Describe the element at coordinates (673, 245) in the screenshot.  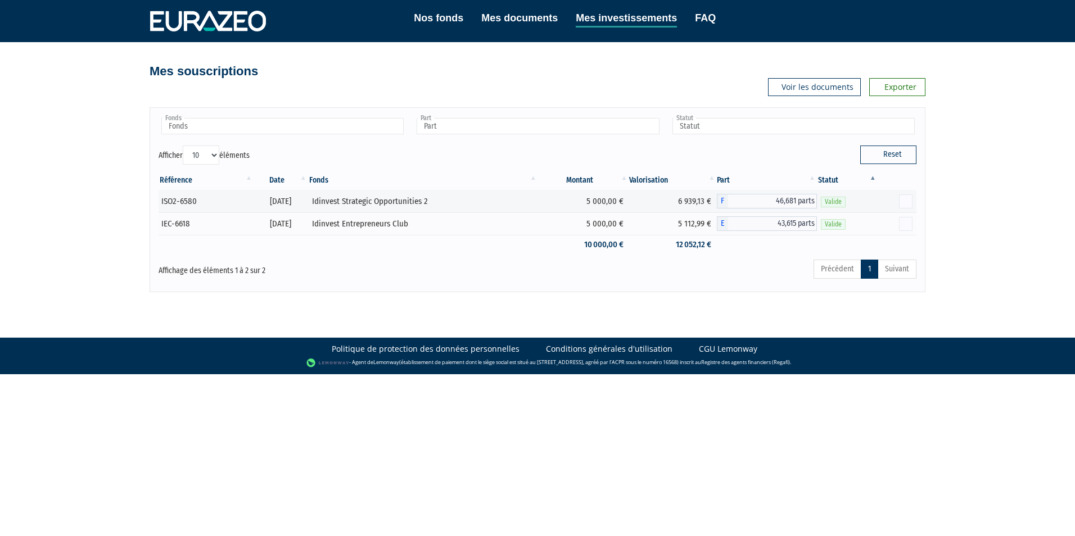
I see `td: 12 052,12 €` at that location.